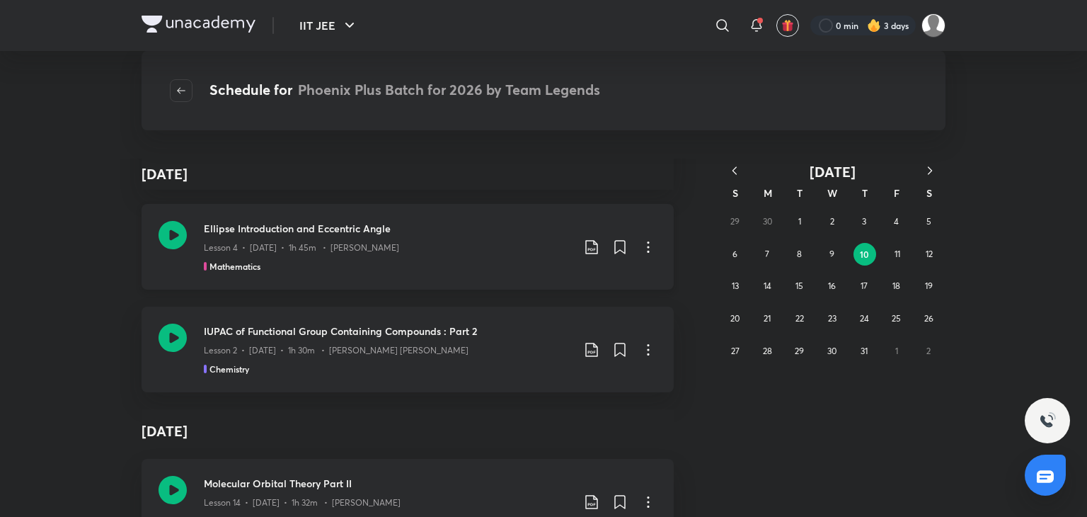 Image resolution: width=1087 pixels, height=517 pixels. Describe the element at coordinates (832, 285) in the screenshot. I see `abbr: July 16, 2025` at that location.